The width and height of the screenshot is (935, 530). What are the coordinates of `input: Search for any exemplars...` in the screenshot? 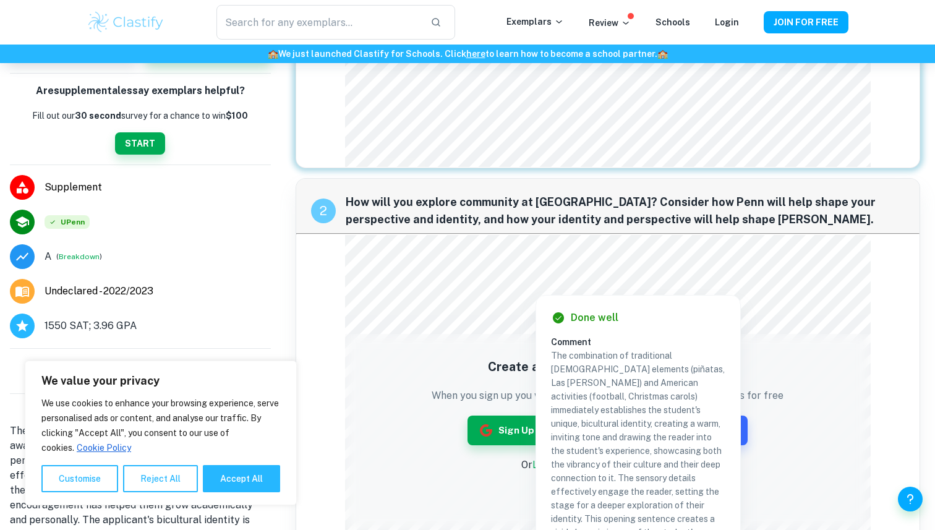 It's located at (319, 22).